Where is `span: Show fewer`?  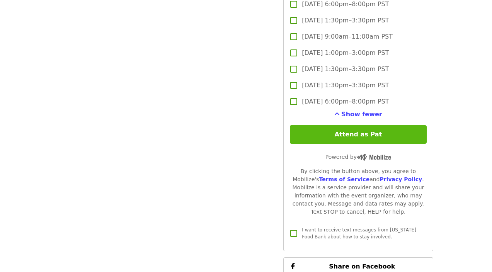
span: Show fewer is located at coordinates (362, 114).